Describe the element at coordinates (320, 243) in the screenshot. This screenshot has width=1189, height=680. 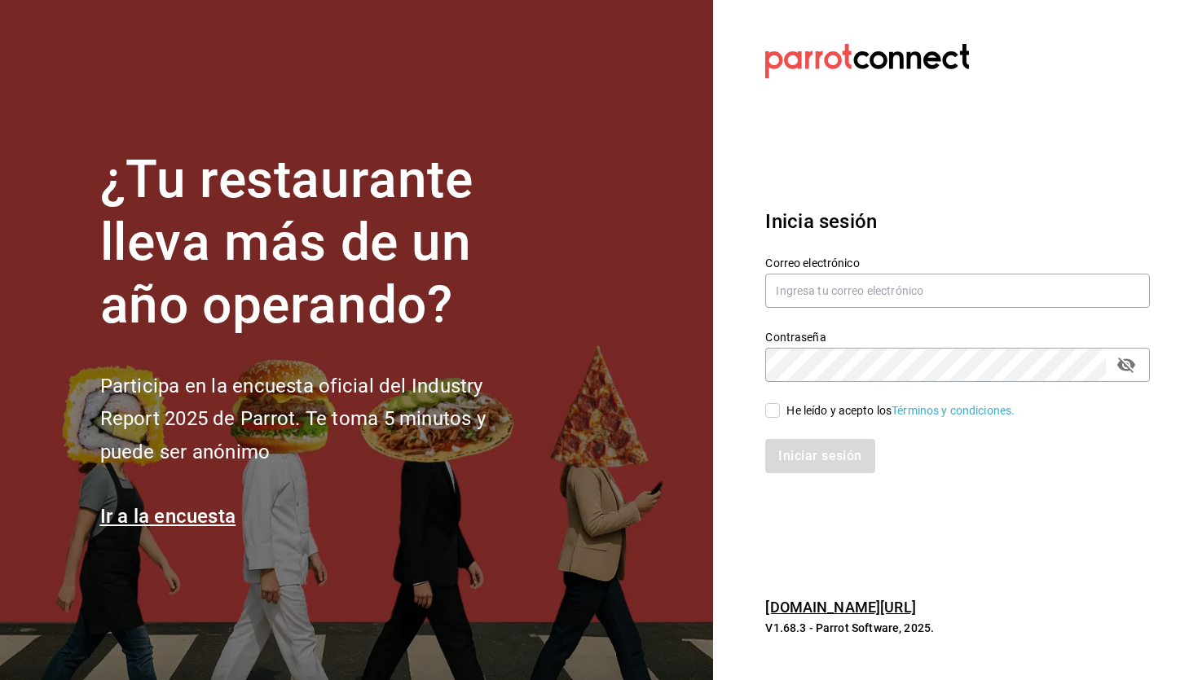
I see `h1: ¿Tu restaurante lleva más de un año operando?` at that location.